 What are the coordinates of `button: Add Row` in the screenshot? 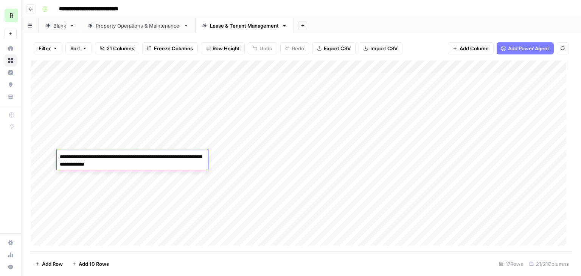 It's located at (49, 264).